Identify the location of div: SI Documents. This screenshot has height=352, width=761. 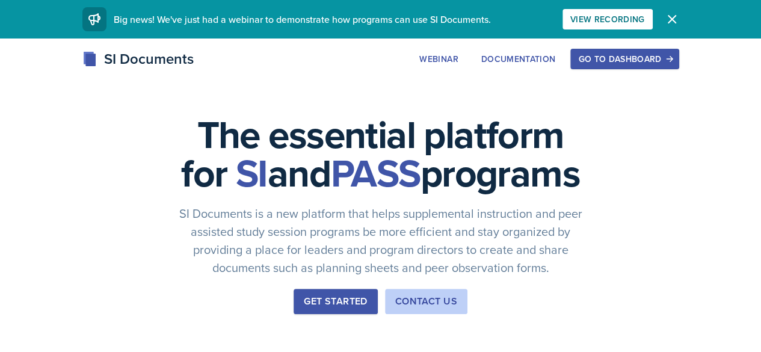
(138, 59).